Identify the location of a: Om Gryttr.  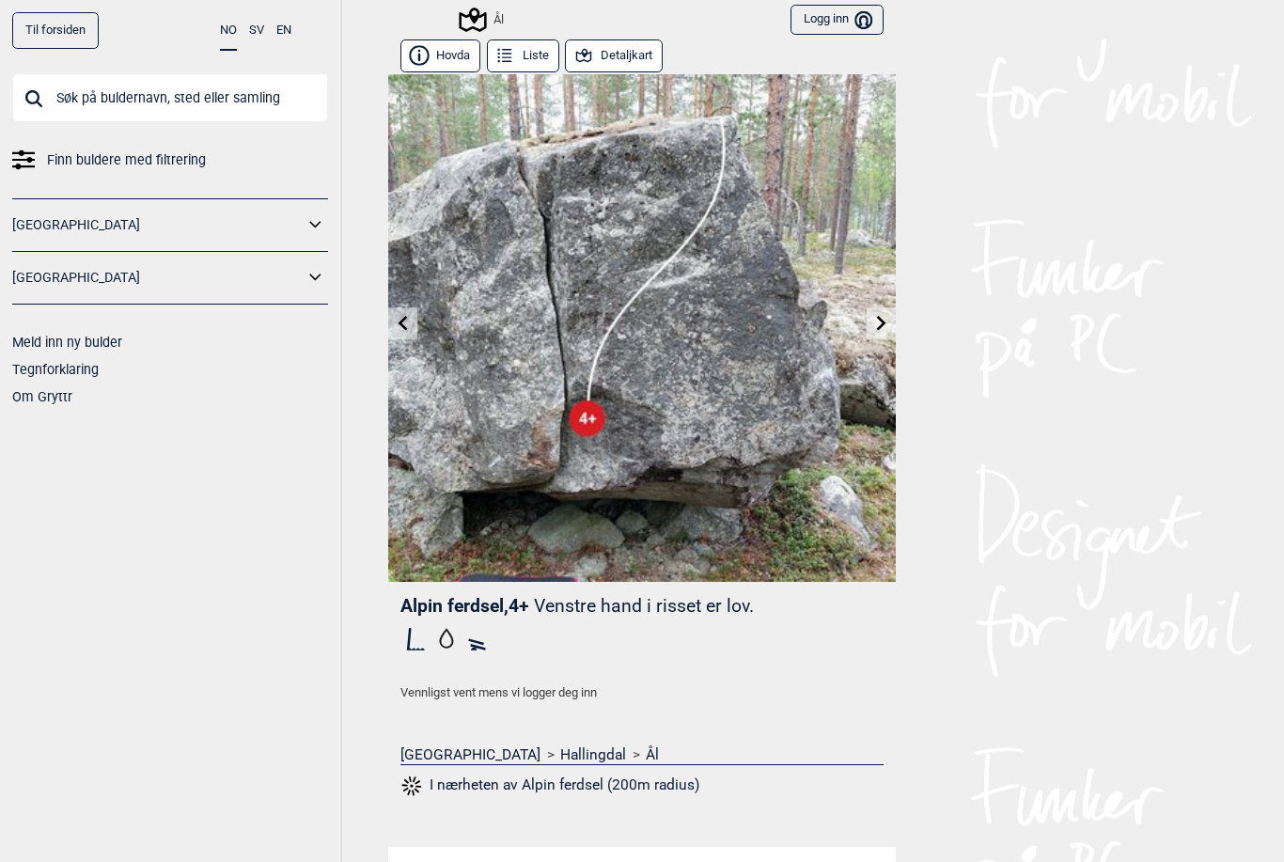
(42, 397).